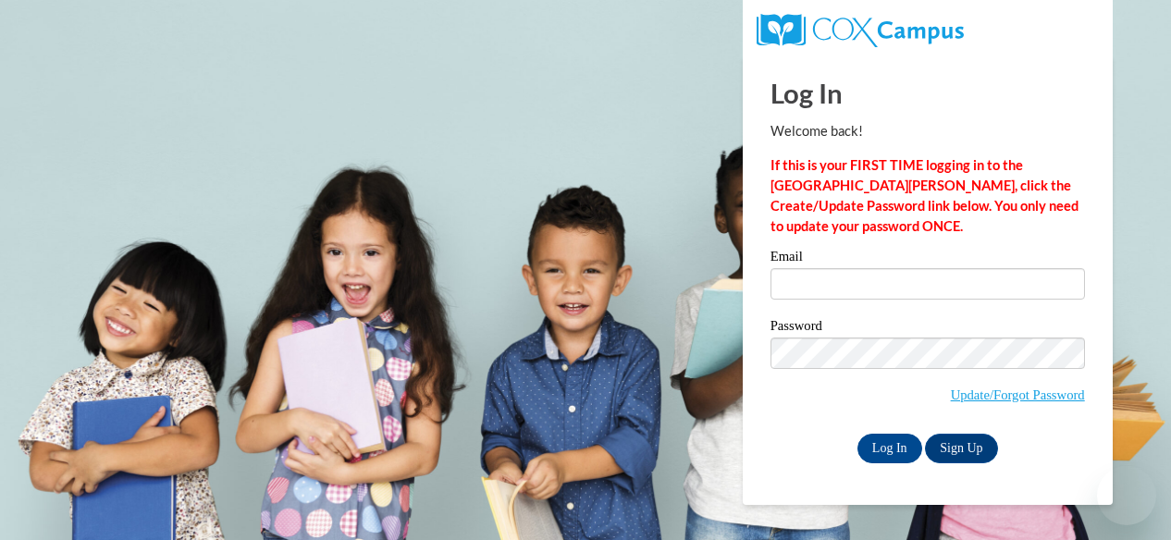  What do you see at coordinates (890, 448) in the screenshot?
I see `input: Log In` at bounding box center [890, 448].